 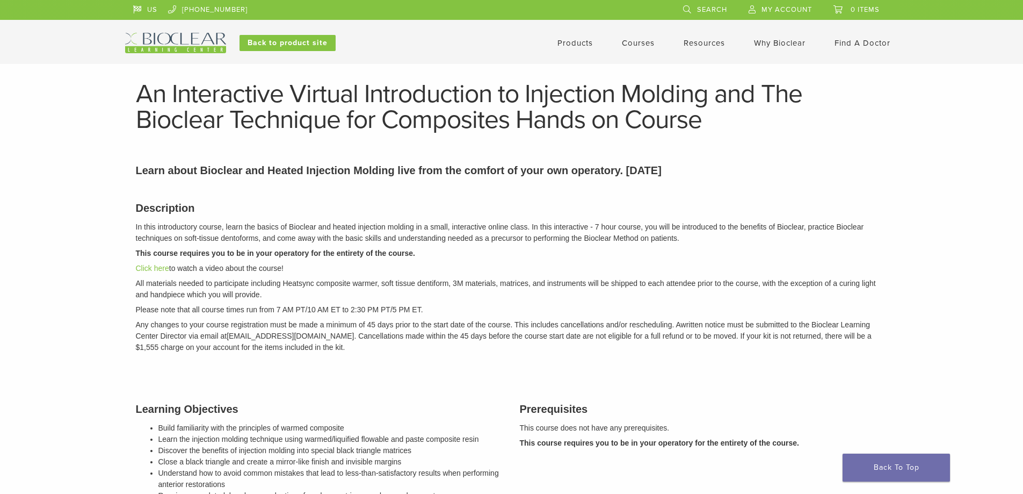 What do you see at coordinates (896, 467) in the screenshot?
I see `a: Back To Top` at bounding box center [896, 467].